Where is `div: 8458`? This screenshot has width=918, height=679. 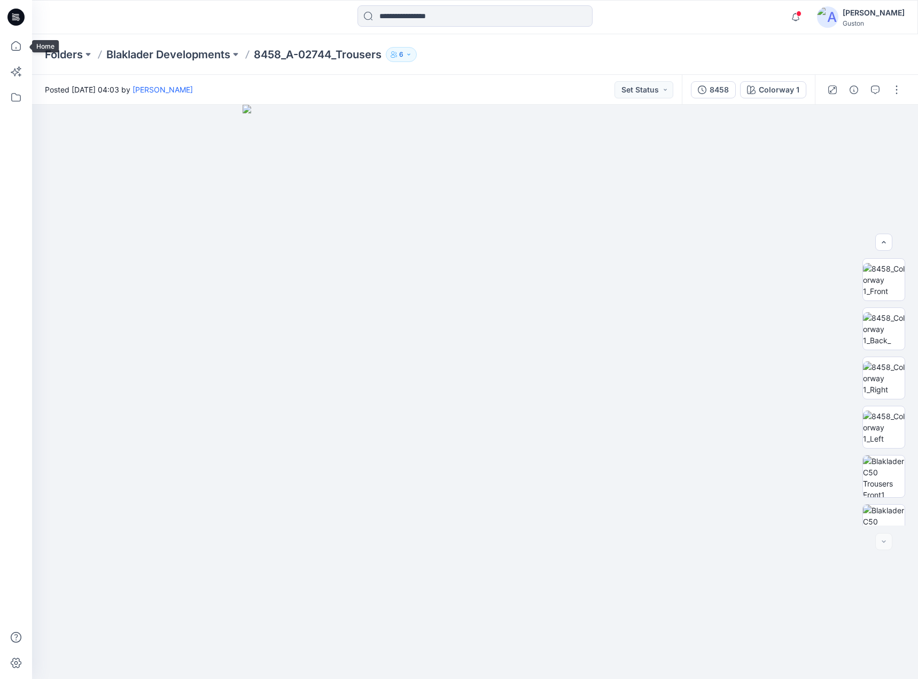
div: 8458 is located at coordinates (719, 90).